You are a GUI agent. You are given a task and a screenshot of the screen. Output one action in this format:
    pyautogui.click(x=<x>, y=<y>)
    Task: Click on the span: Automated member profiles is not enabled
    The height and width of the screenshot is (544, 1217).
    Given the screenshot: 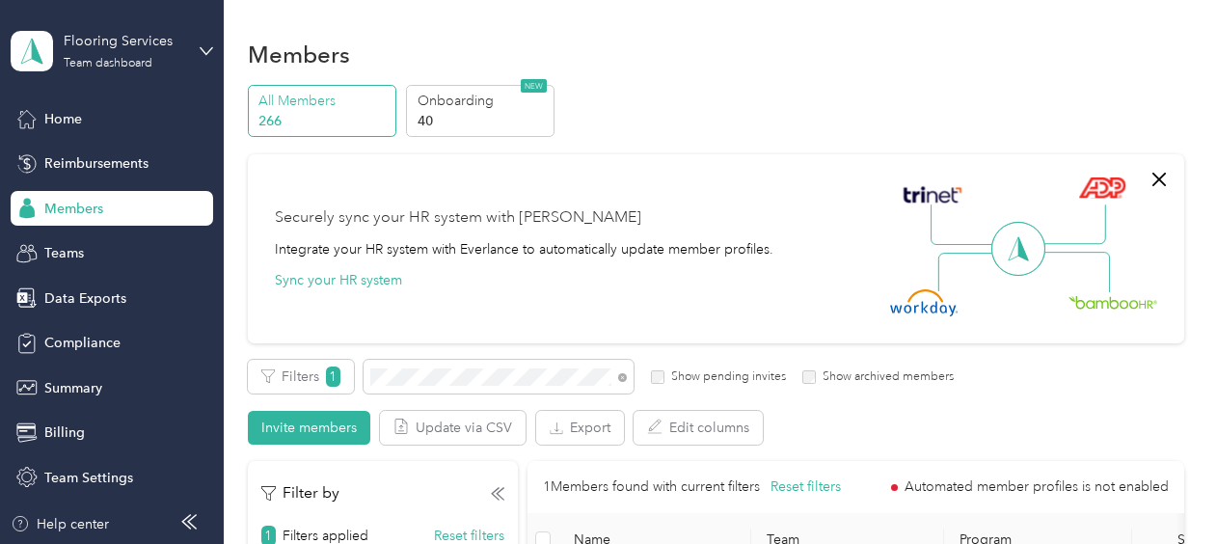 What is the action you would take?
    pyautogui.click(x=1037, y=487)
    